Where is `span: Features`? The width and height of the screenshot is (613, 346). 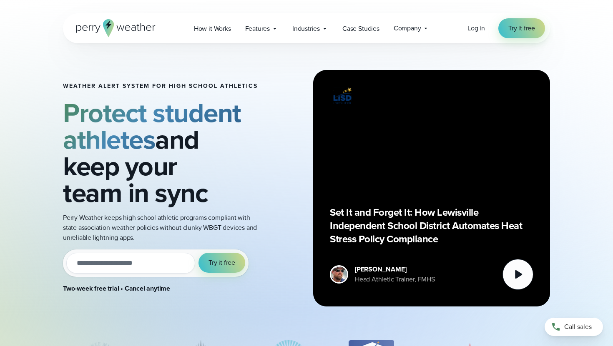 span: Features is located at coordinates (257, 29).